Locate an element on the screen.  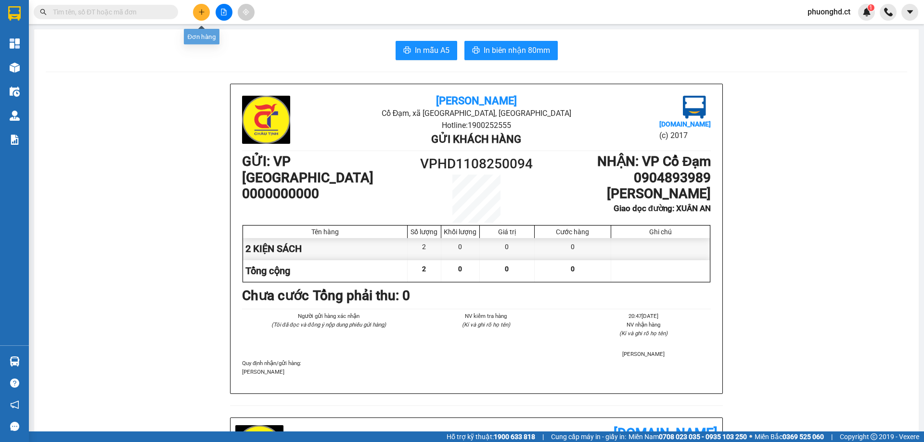
div: Giá trị is located at coordinates (507, 232).